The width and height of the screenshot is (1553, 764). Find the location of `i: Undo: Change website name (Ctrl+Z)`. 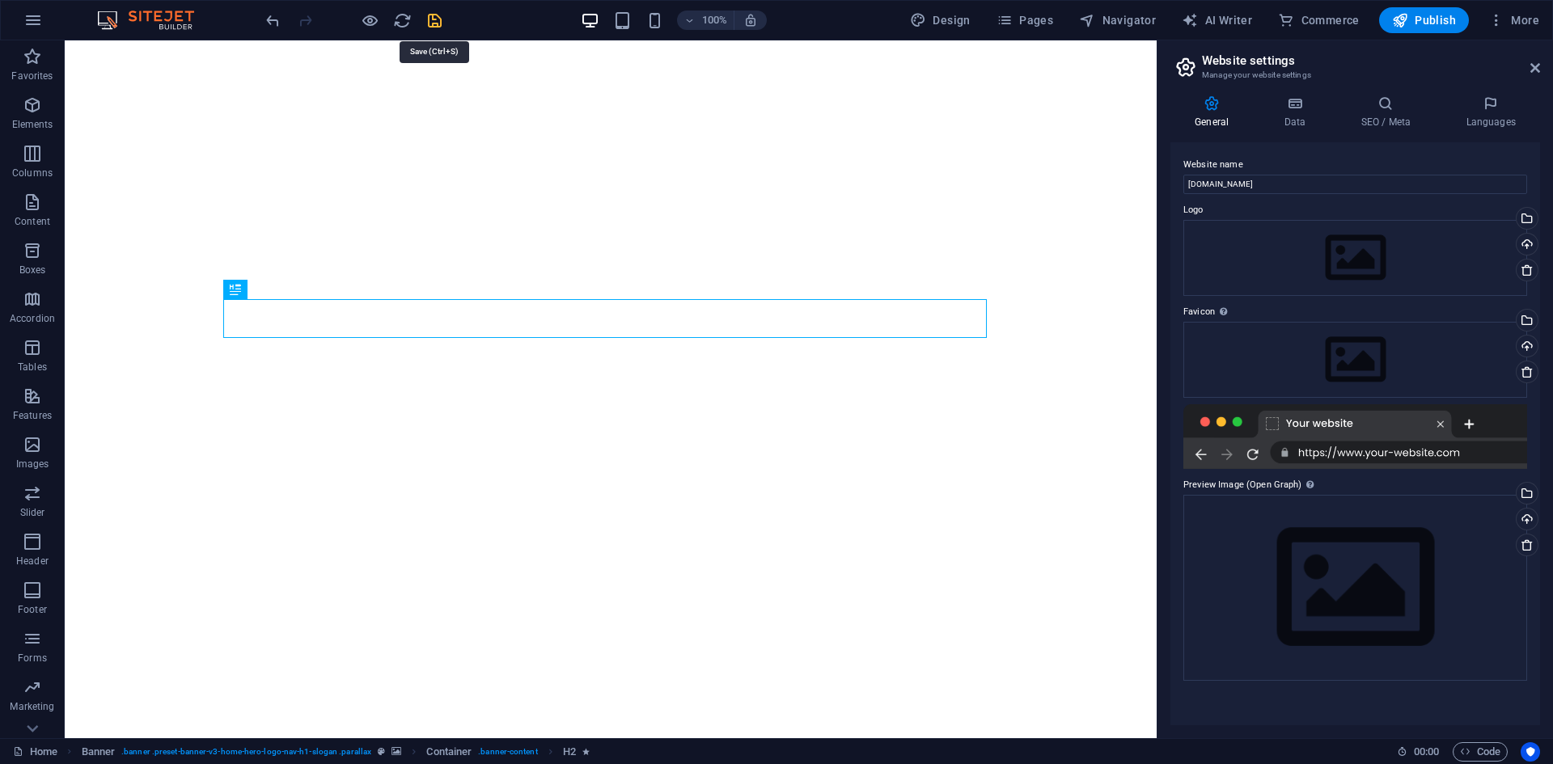

i: Undo: Change website name (Ctrl+Z) is located at coordinates (273, 20).